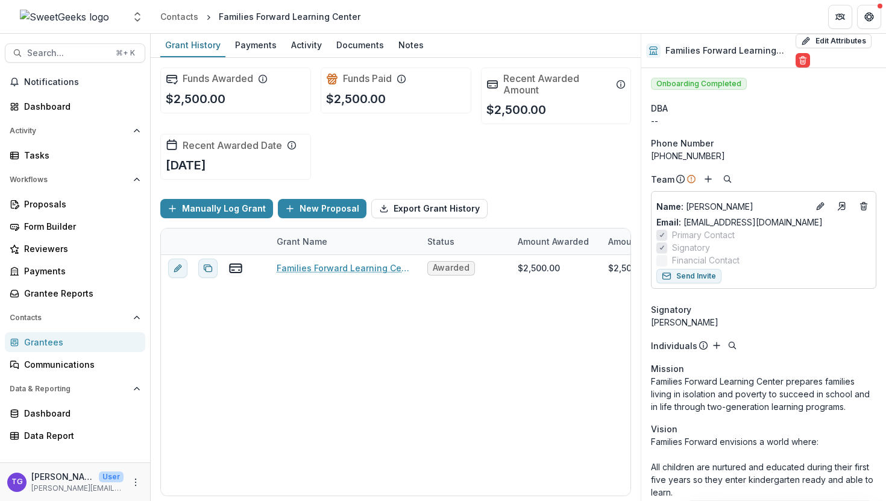 Image resolution: width=886 pixels, height=501 pixels. I want to click on a: Notes, so click(411, 45).